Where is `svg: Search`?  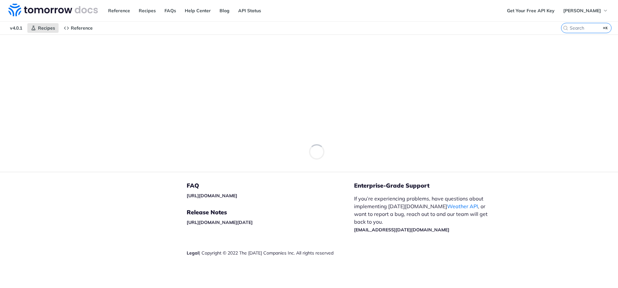 svg: Search is located at coordinates (566, 28).